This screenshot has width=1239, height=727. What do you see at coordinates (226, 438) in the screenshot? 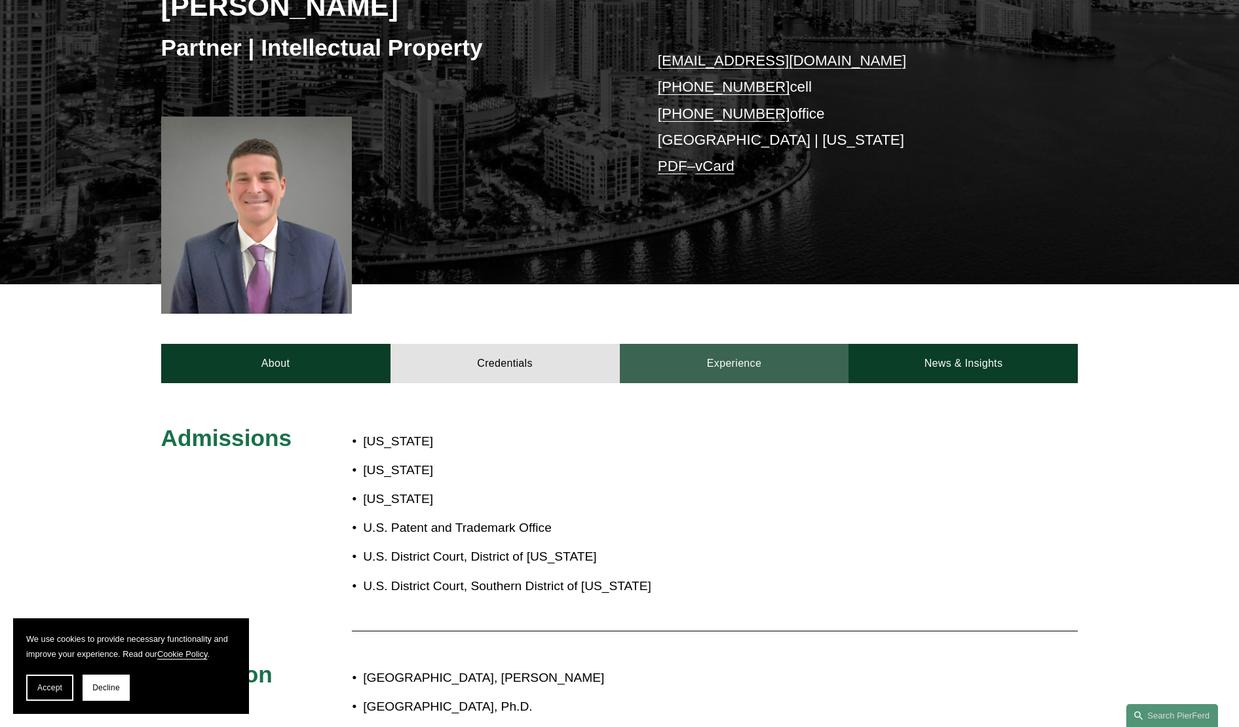
I see `span: Admissions` at bounding box center [226, 438].